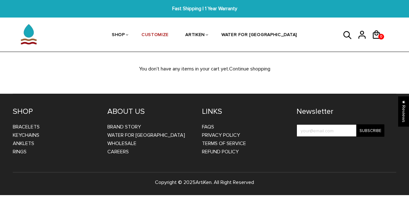  What do you see at coordinates (379, 42) in the screenshot?
I see `a: 0` at bounding box center [379, 42].